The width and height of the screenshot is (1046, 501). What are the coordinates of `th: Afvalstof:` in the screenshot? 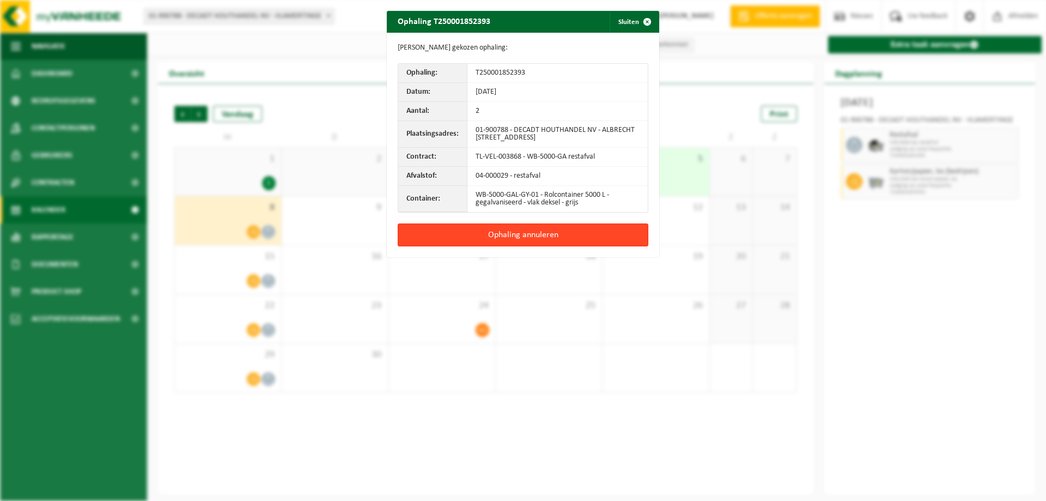 It's located at (433, 176).